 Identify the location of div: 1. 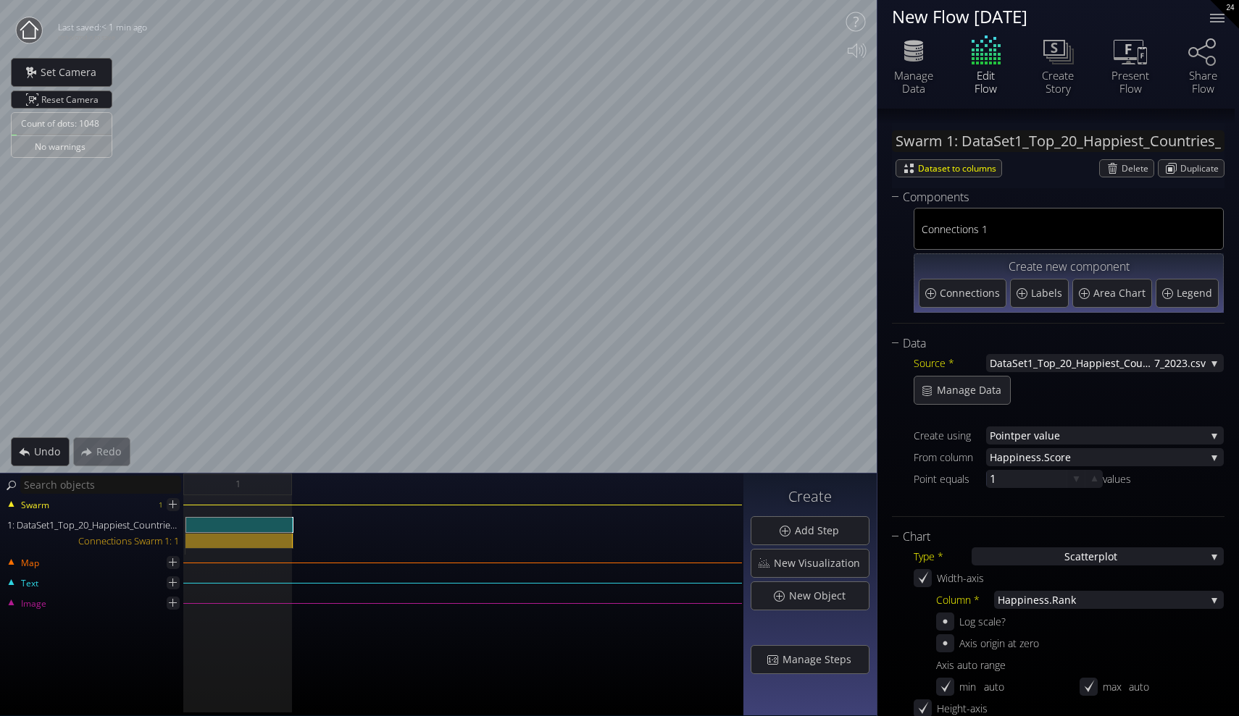
(161, 505).